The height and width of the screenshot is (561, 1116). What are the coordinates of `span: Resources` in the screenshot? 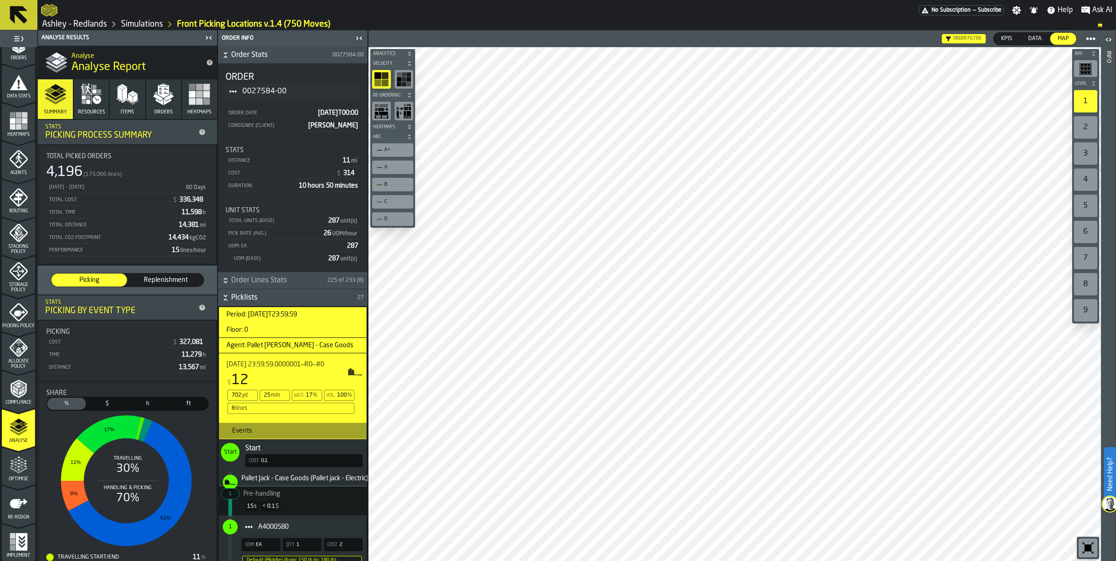 It's located at (92, 112).